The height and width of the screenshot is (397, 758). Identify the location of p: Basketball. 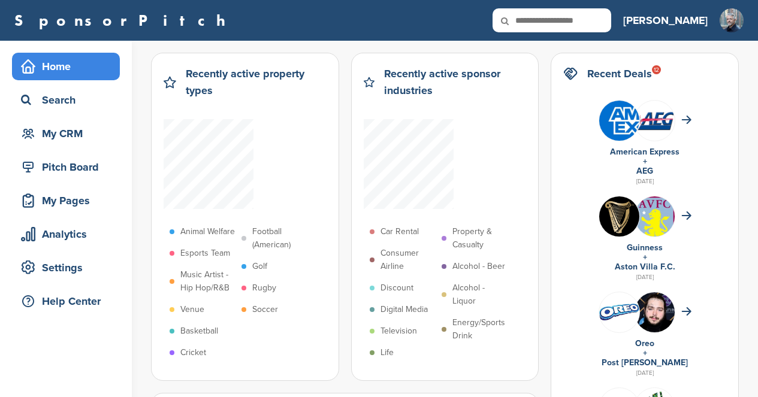
(199, 332).